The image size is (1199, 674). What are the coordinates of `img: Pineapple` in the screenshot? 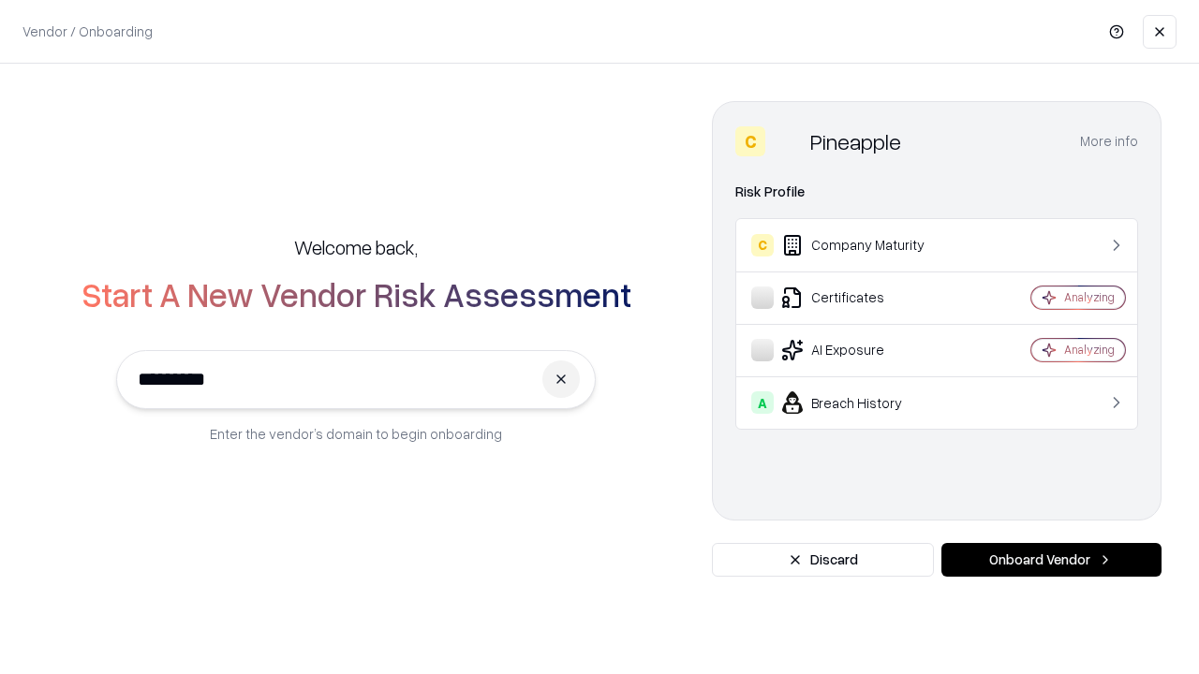 It's located at (787, 141).